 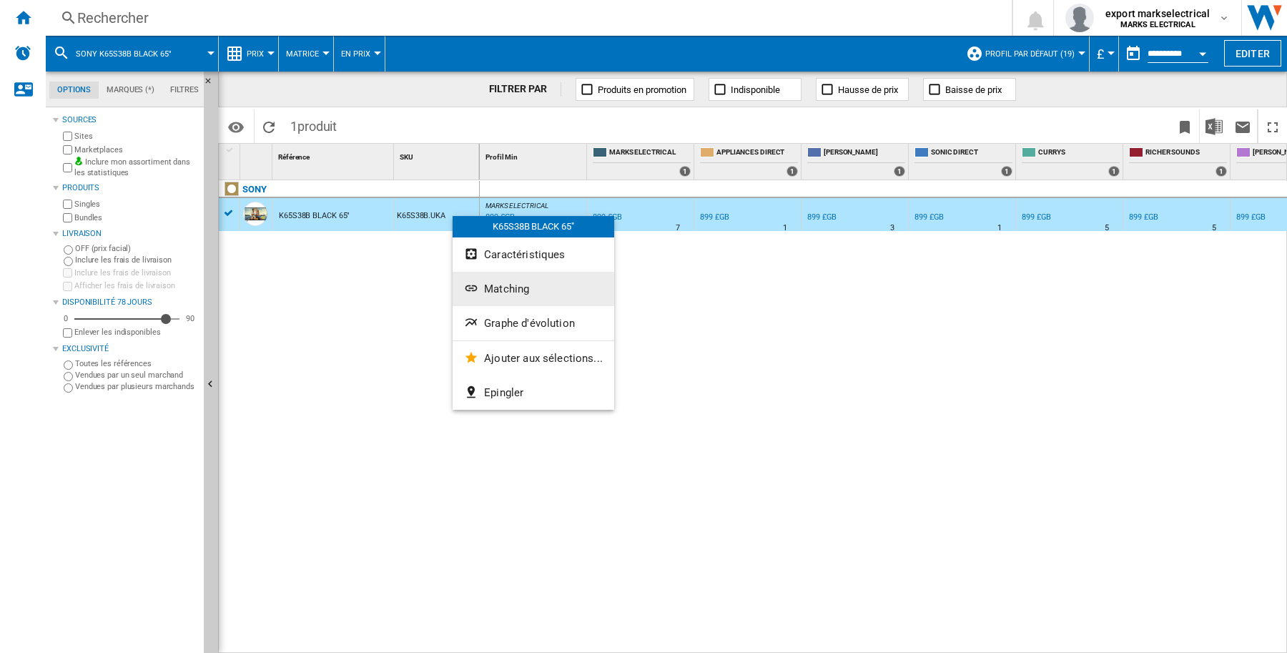 I want to click on button: Epingler..., so click(x=533, y=392).